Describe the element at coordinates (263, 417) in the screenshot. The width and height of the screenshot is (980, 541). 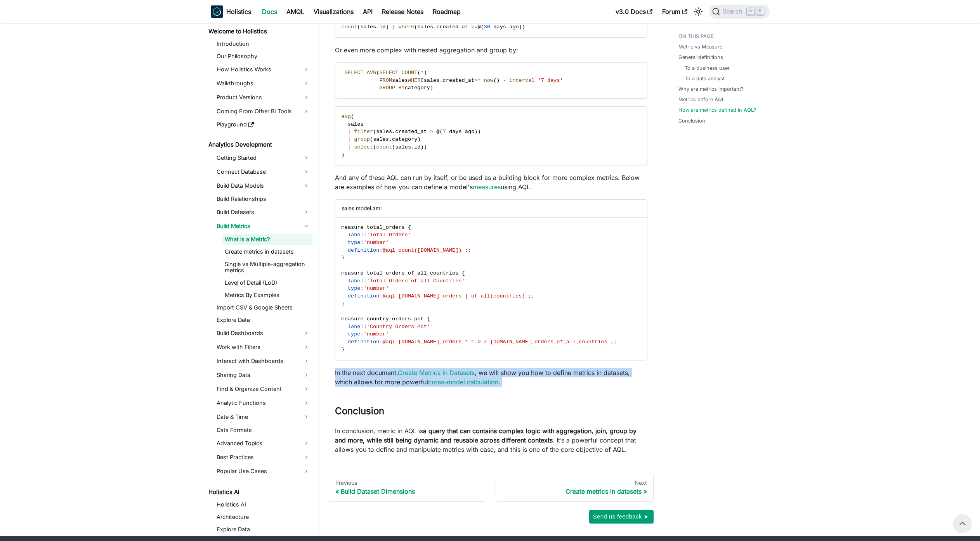
I see `a: Date & Time` at that location.